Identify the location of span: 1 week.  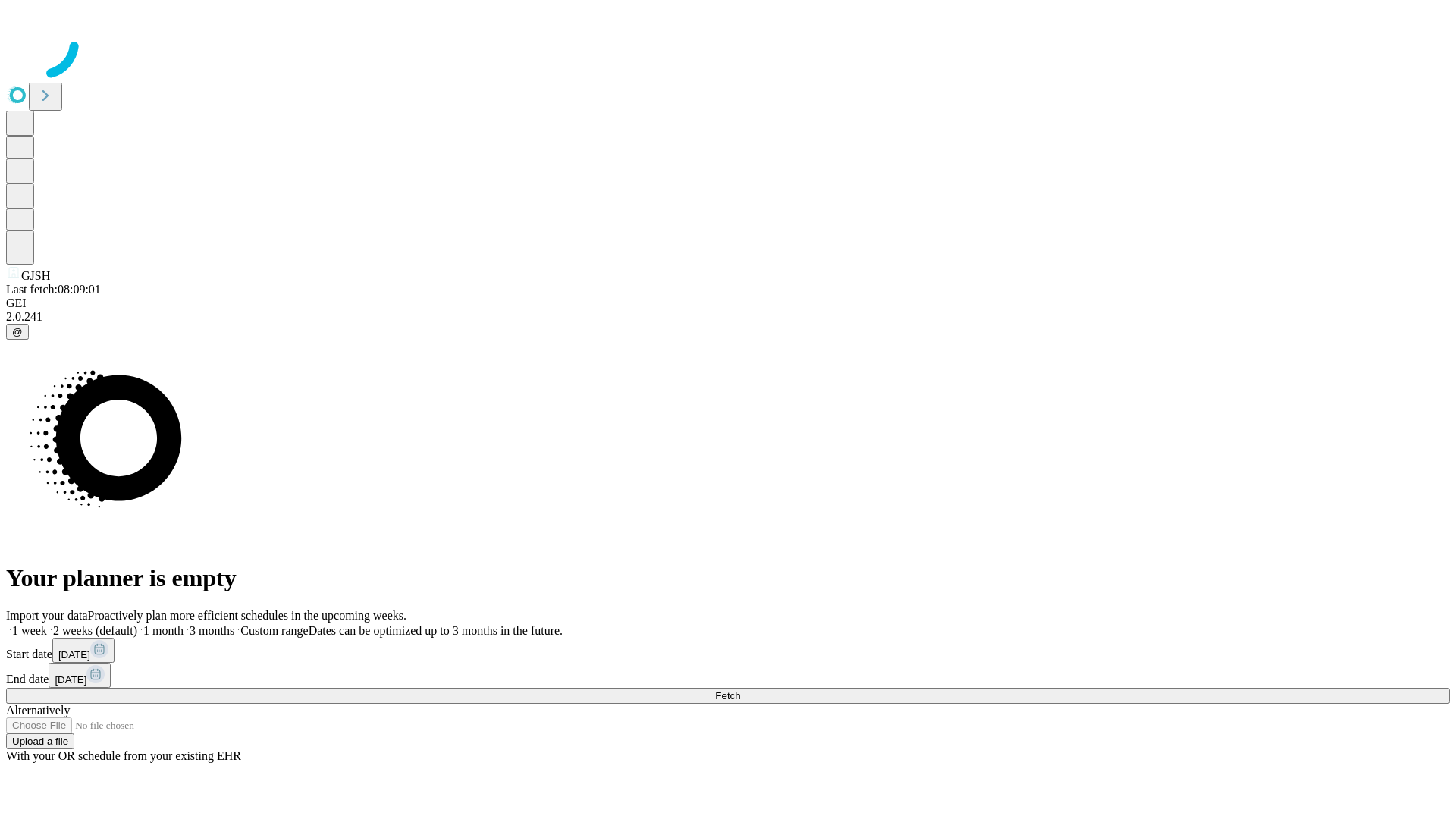
(29, 631).